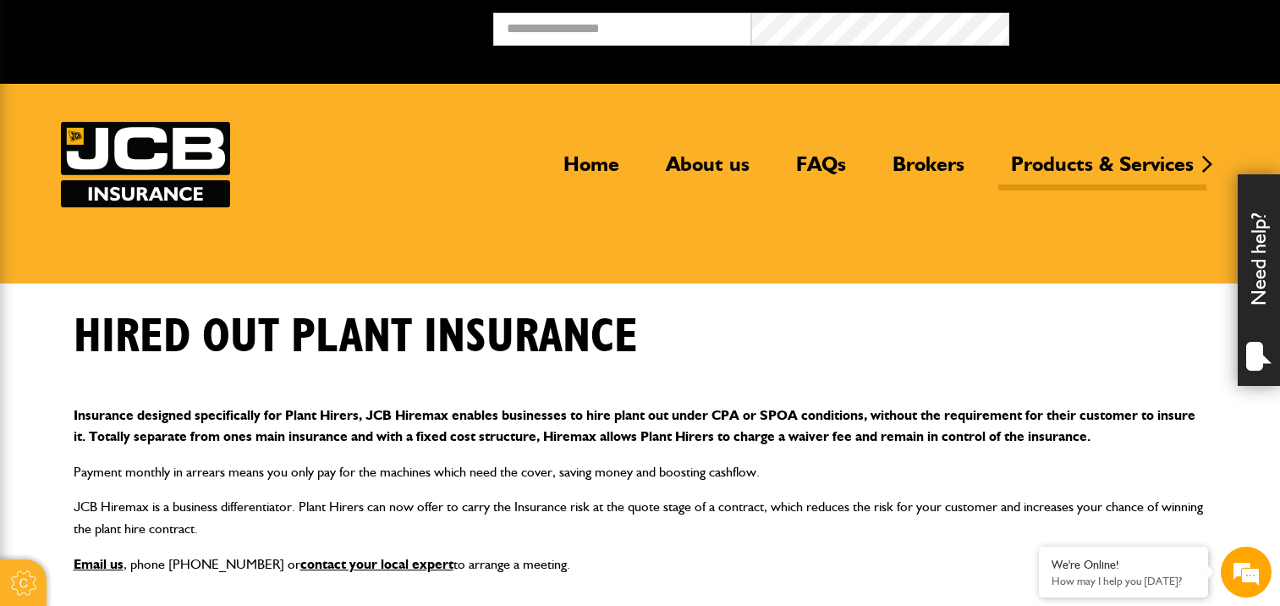  What do you see at coordinates (1259, 280) in the screenshot?
I see `div: Need help?` at bounding box center [1259, 280].